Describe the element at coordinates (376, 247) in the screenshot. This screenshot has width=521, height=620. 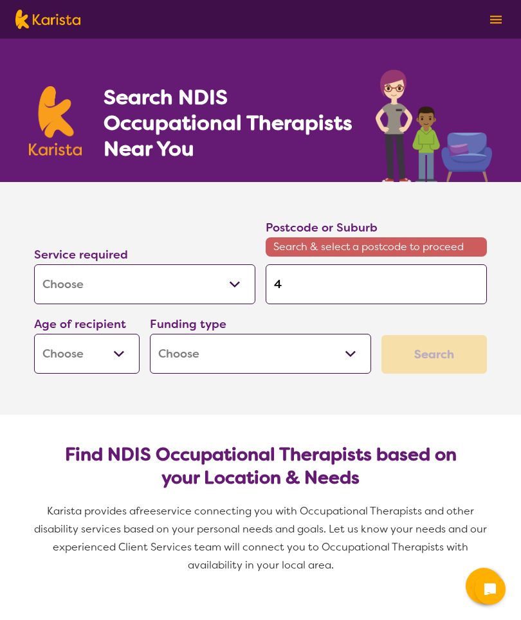
I see `span: Search & select a postcode to proceed` at that location.